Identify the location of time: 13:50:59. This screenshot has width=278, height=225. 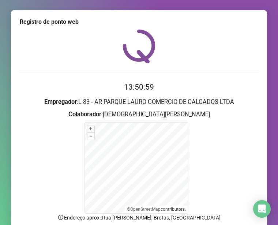
(139, 87).